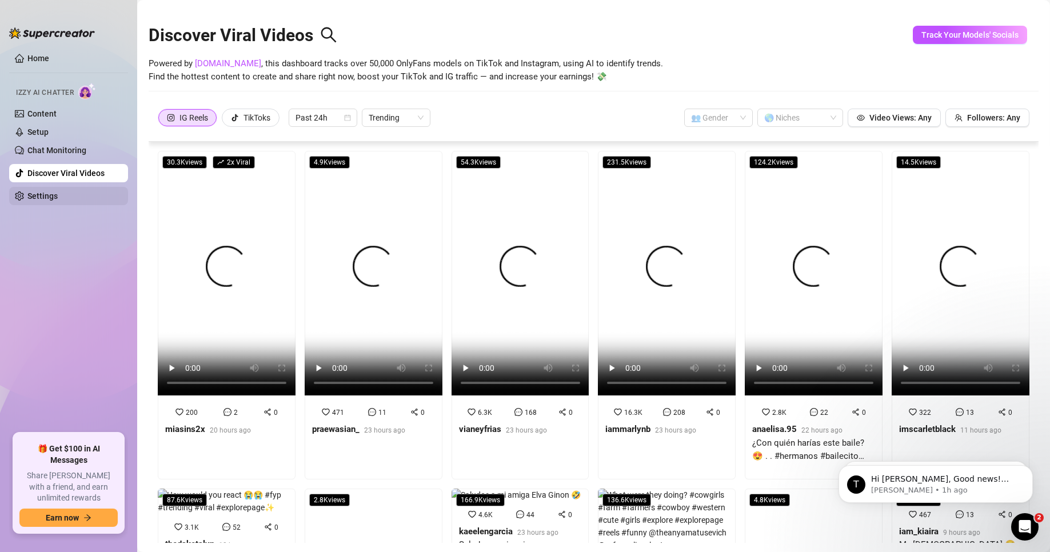 This screenshot has width=1050, height=552. I want to click on div: message notification from Tanya, 1h ago. Hi Rochelle, Good news! We’ve just launched our Referral..., so click(114, 43).